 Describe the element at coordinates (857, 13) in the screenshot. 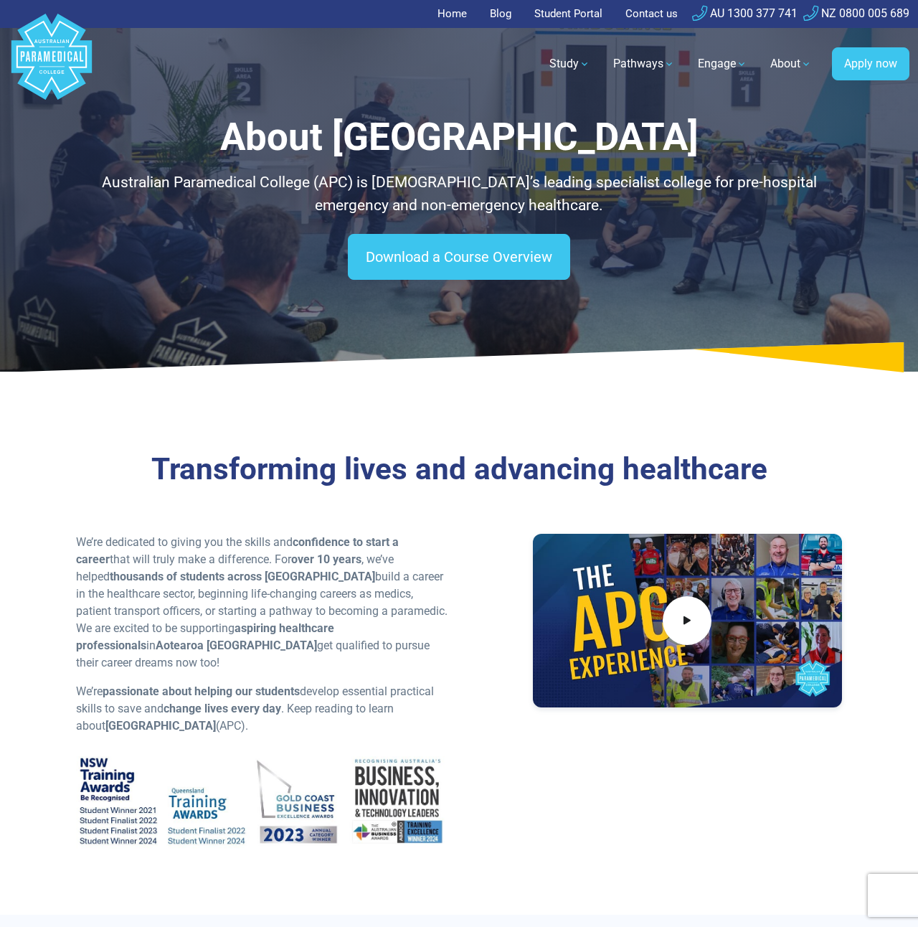

I see `a: NZ 0800 005 689` at that location.